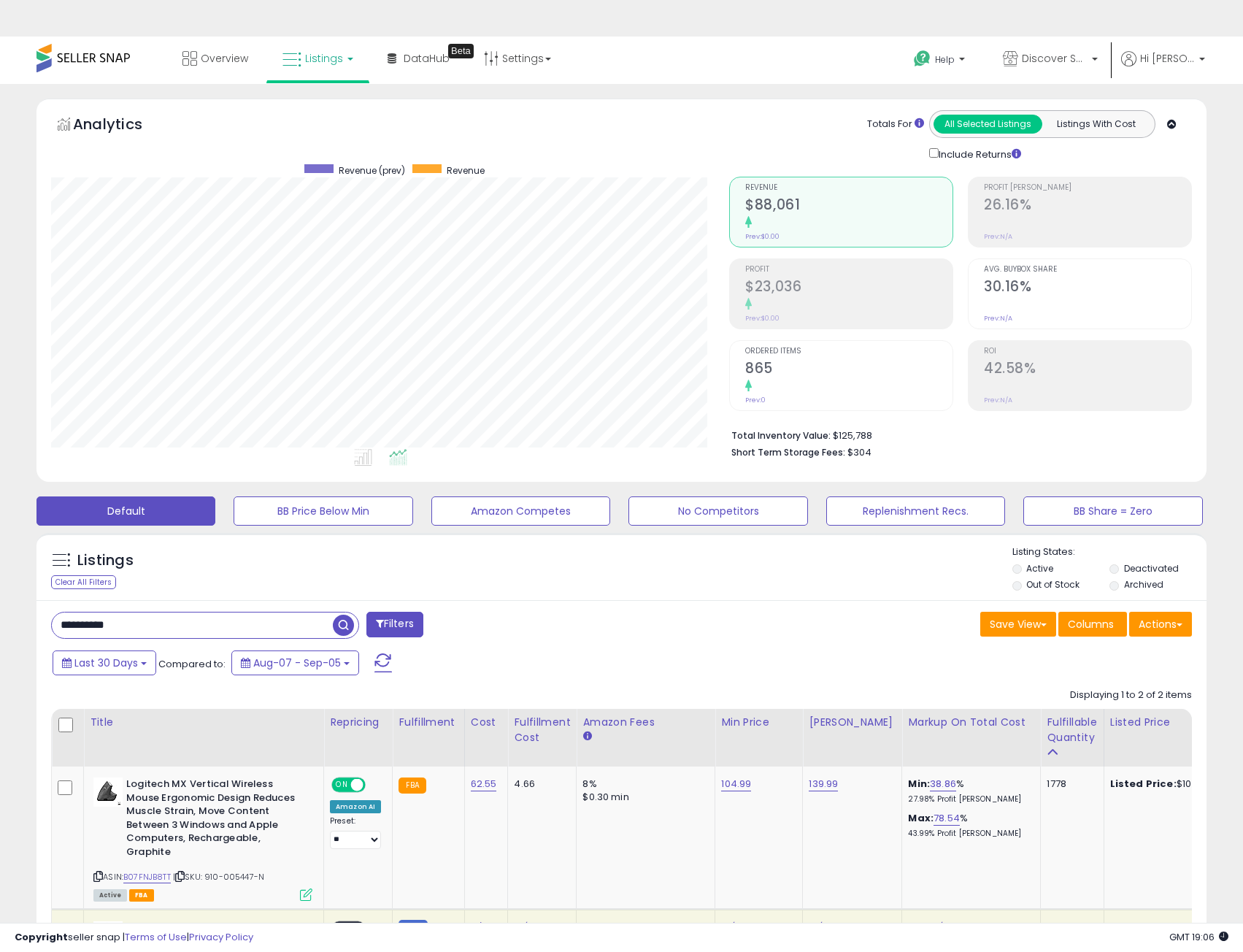 The width and height of the screenshot is (1243, 952). I want to click on th: The percentage added to the cost of goods (COGS) that forms the calculator for Min & Max prices., so click(972, 738).